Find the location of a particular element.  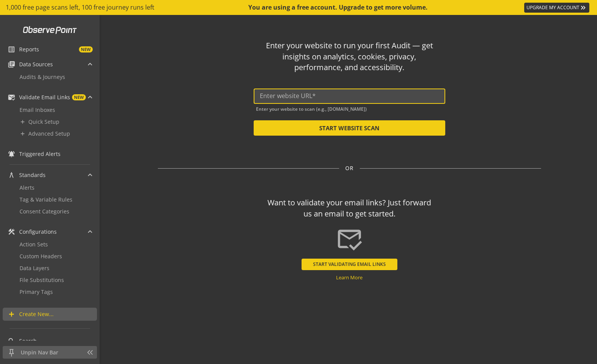

span: Create New... is located at coordinates (36, 314).